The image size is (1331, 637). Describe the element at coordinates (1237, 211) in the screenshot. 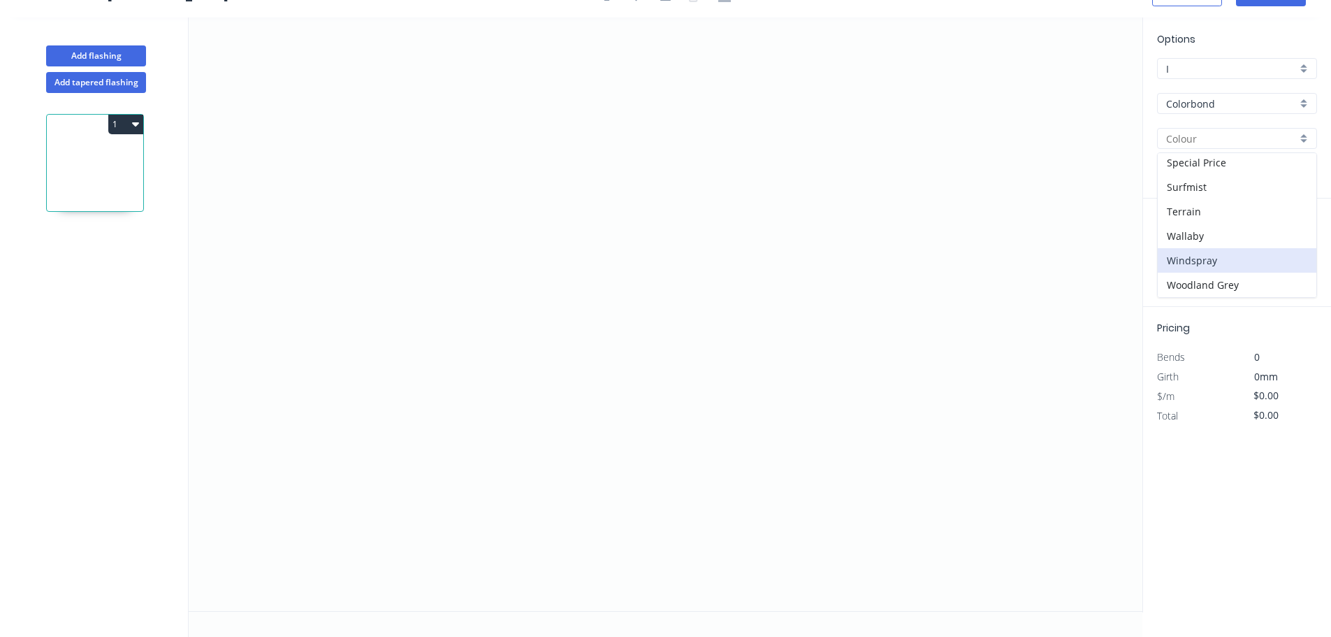

I see `div: Terrain` at that location.